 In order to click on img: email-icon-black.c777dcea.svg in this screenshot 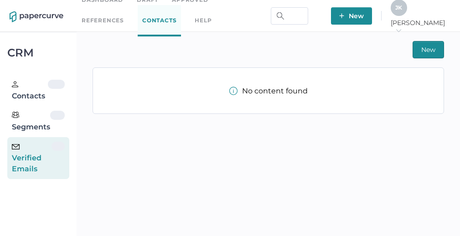, I will do `click(15, 147)`.